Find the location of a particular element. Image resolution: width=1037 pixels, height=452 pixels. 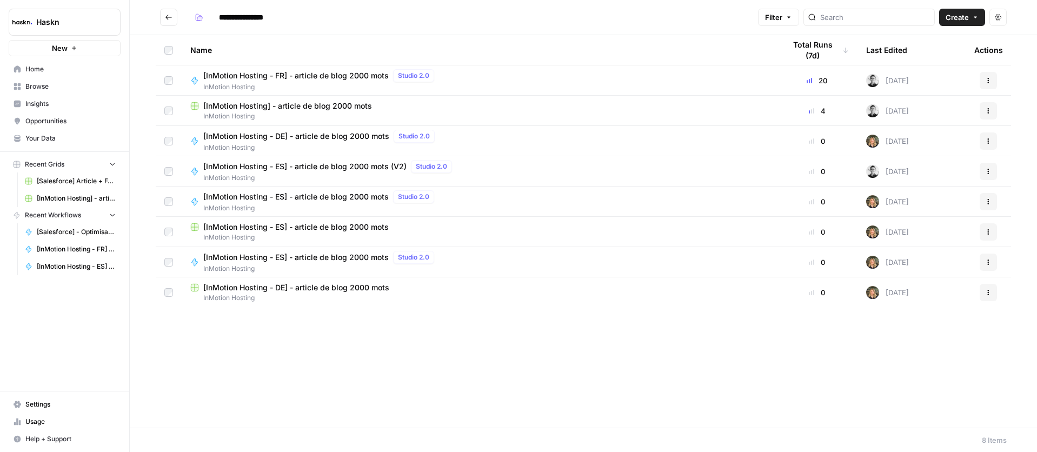

a: [InMotion Hosting - ES] - article de blog 2000 mots (V2)Studio 2.0InMotion Hosting is located at coordinates (479, 171).